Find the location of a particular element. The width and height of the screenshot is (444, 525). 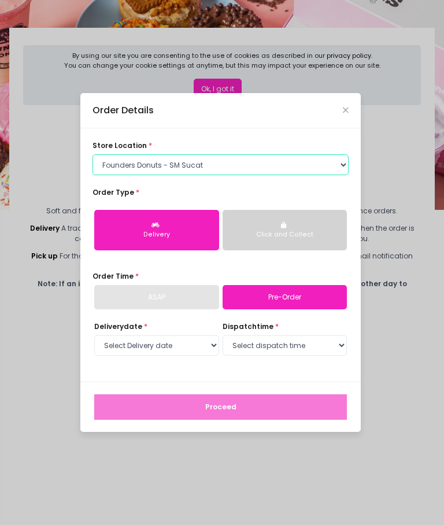

button: Proceed is located at coordinates (220, 407).